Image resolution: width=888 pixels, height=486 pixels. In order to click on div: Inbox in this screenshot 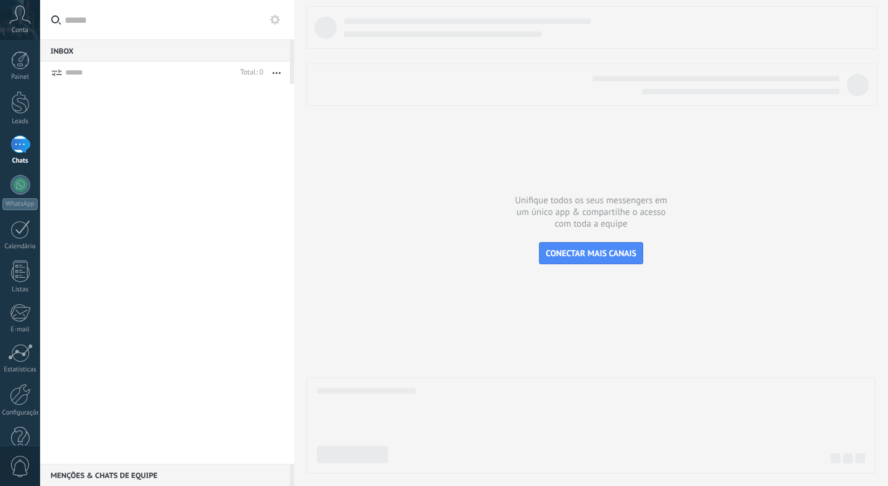, I will do `click(165, 51)`.